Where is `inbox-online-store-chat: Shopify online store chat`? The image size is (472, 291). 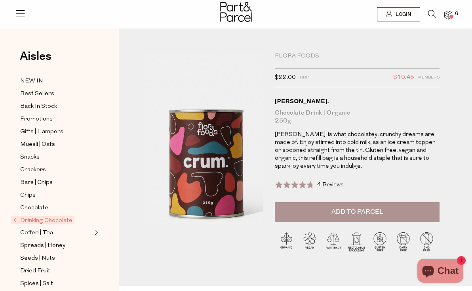 inbox-online-store-chat: Shopify online store chat is located at coordinates (441, 271).